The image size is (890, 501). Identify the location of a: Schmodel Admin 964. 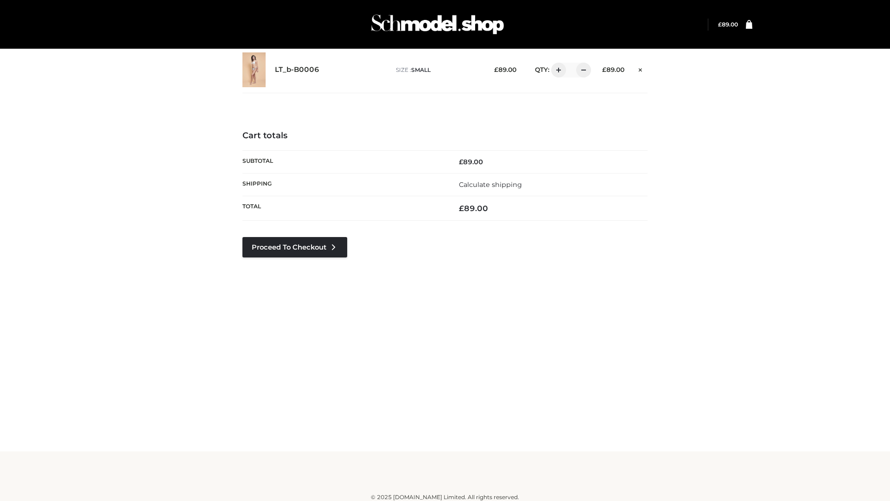
(438, 24).